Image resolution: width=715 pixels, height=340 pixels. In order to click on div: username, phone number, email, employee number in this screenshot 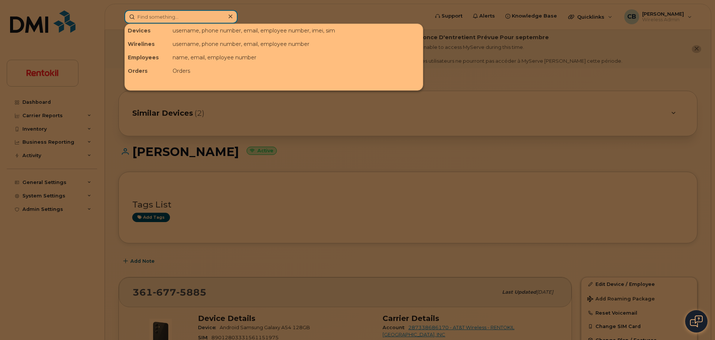, I will do `click(296, 44)`.